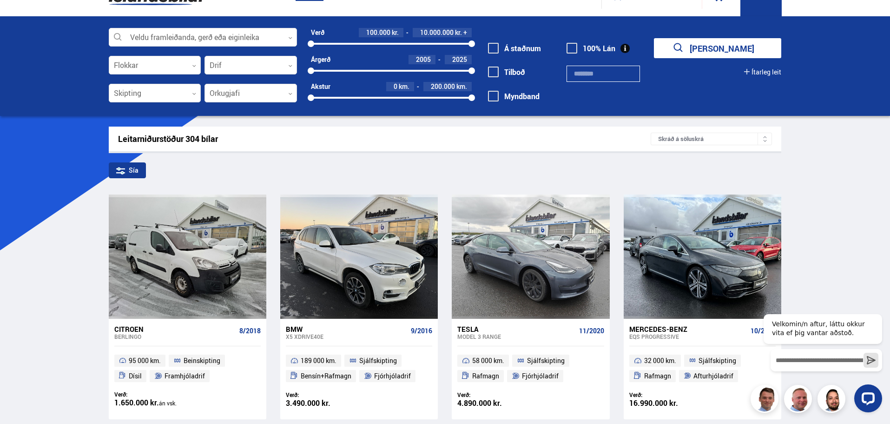 The height and width of the screenshot is (424, 890). What do you see at coordinates (127, 170) in the screenshot?
I see `div: Sía` at bounding box center [127, 170].